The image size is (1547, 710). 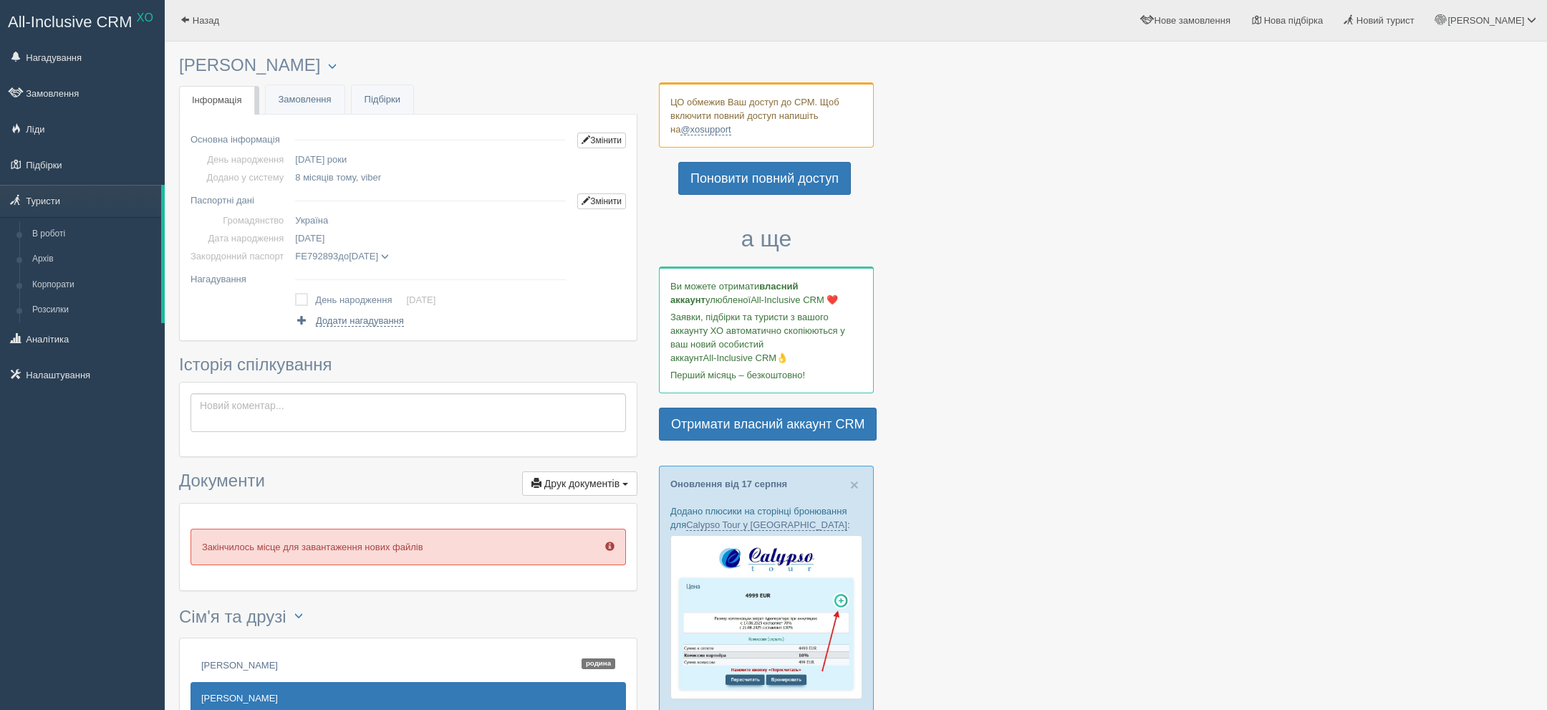 I want to click on a: Архів, so click(x=93, y=259).